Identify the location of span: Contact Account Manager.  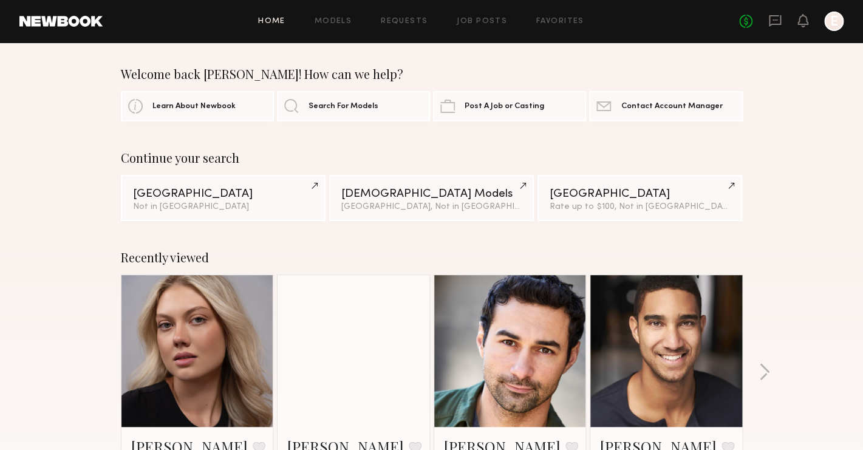
(671, 106).